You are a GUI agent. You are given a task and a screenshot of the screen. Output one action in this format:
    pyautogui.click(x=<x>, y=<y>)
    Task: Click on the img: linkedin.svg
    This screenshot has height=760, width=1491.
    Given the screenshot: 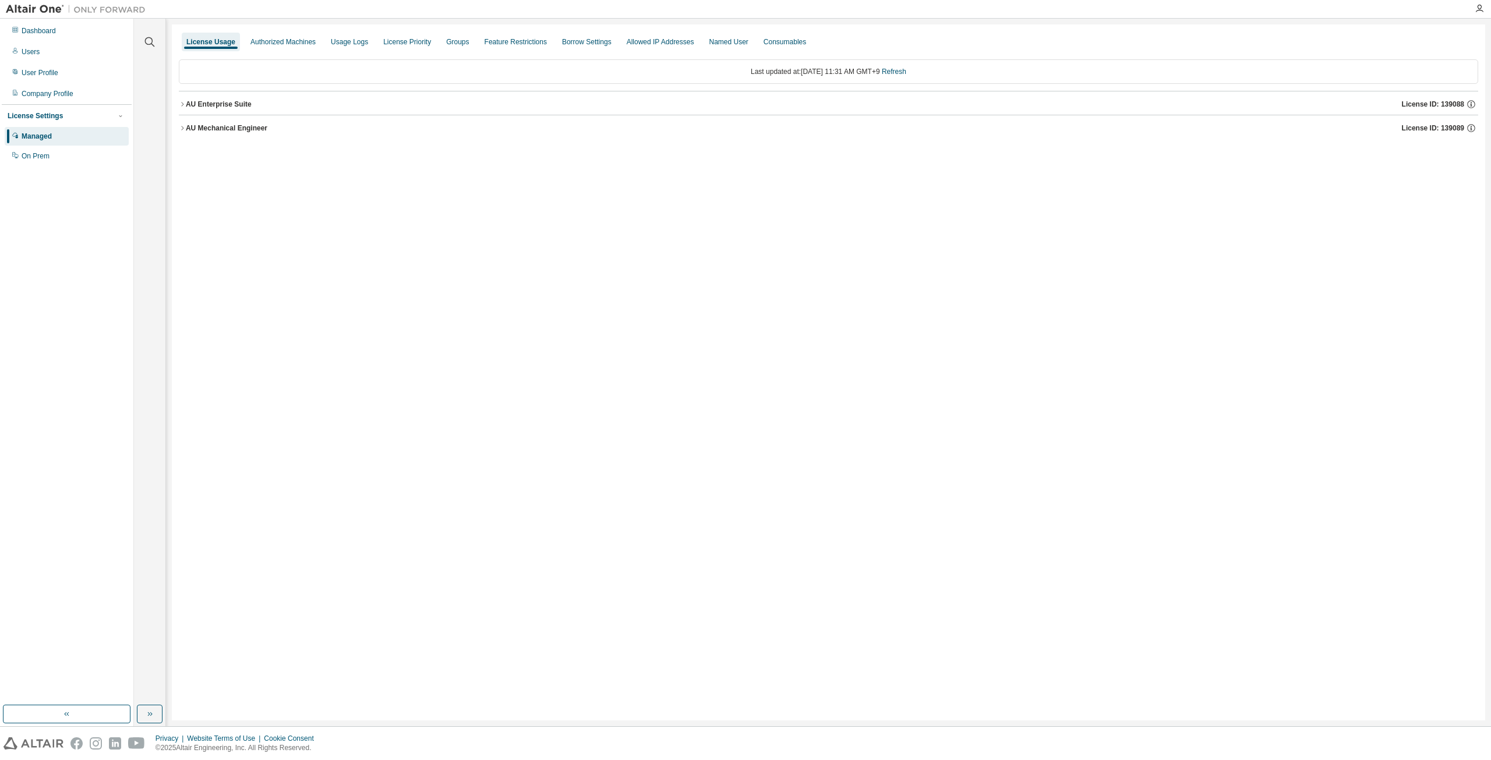 What is the action you would take?
    pyautogui.click(x=115, y=743)
    